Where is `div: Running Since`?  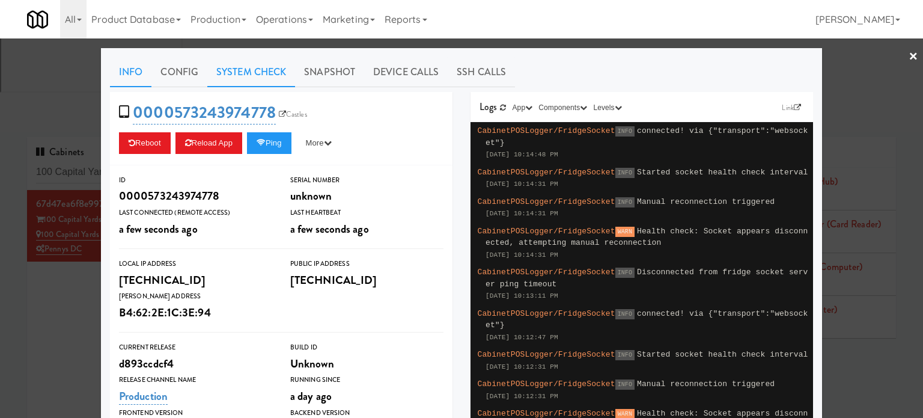
div: Running Since is located at coordinates (367, 380).